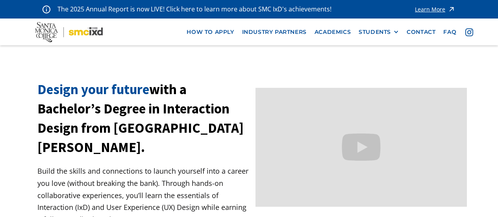 This screenshot has width=498, height=217. Describe the element at coordinates (469, 32) in the screenshot. I see `img: icon - instagram` at that location.